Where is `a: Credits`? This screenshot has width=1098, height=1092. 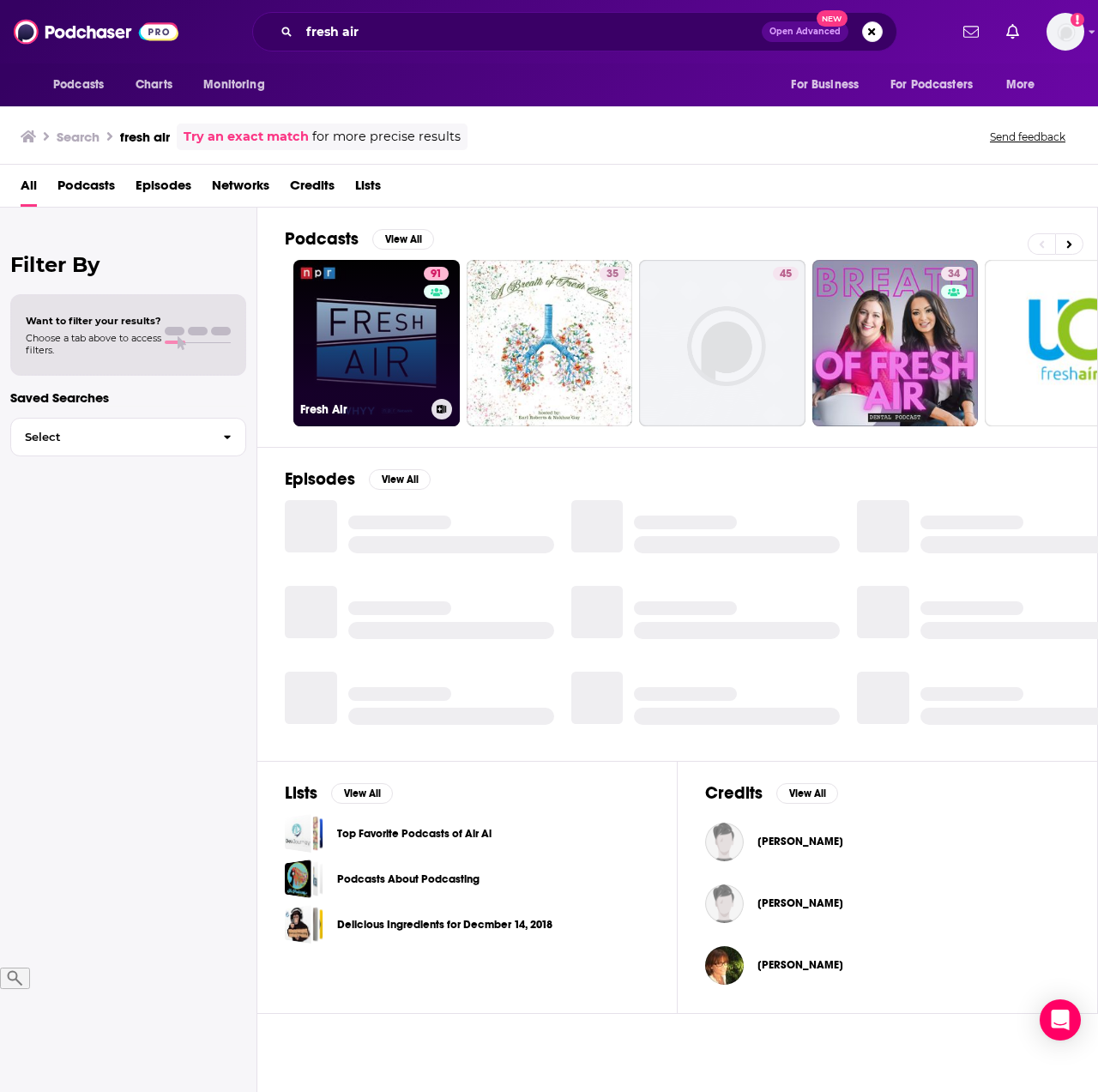 a: Credits is located at coordinates (312, 189).